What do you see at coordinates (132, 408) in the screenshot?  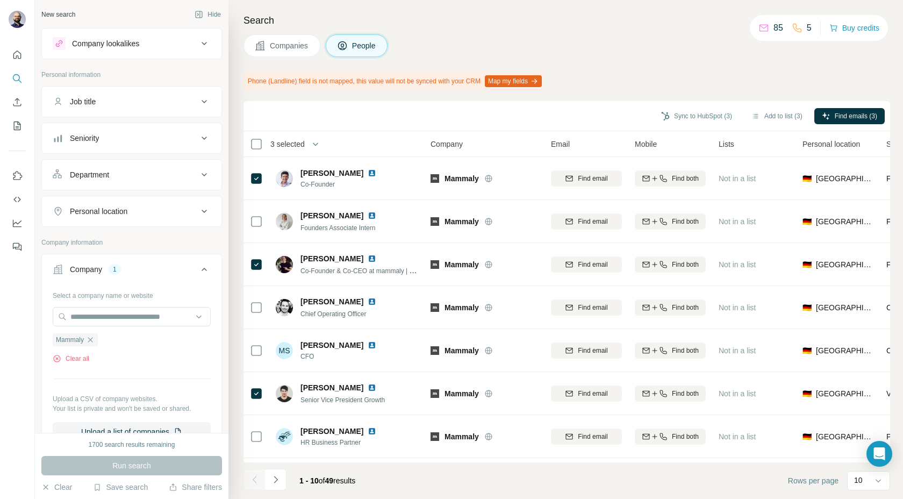 I see `p: Your list is private and won't be saved or shared.` at bounding box center [132, 408].